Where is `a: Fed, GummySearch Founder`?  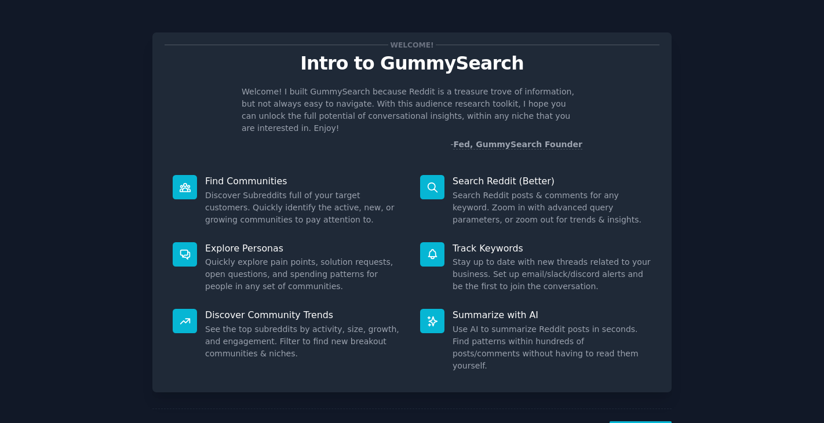 a: Fed, GummySearch Founder is located at coordinates (517, 144).